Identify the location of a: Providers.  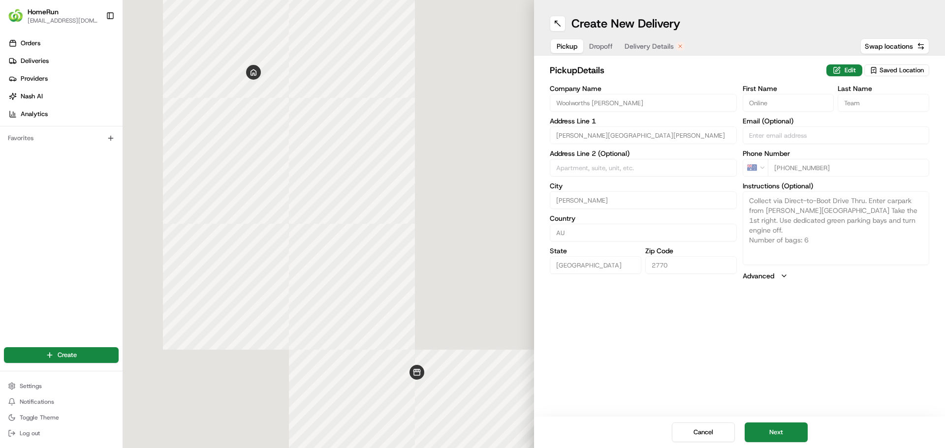
(63, 79).